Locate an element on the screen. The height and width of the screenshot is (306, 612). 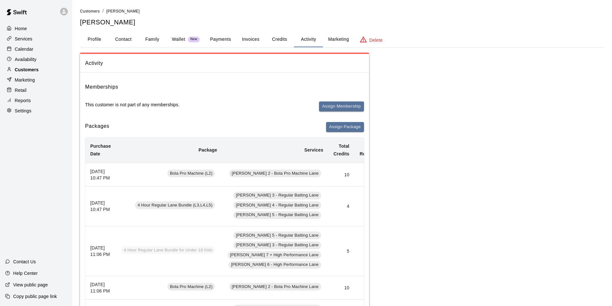
span: 4 Hour Regular Lane Bundle (L3,L4,L5) is located at coordinates (175, 205).